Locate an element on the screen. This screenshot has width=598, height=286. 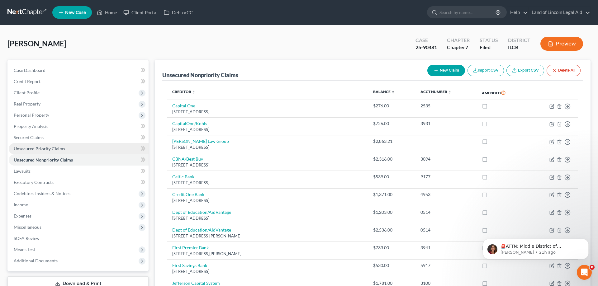
a: Home is located at coordinates (107, 12).